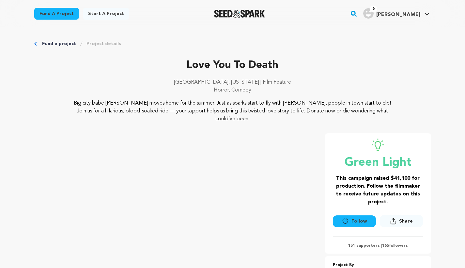  Describe the element at coordinates (240, 14) in the screenshot. I see `a: Seed&Spark Homepage` at that location.